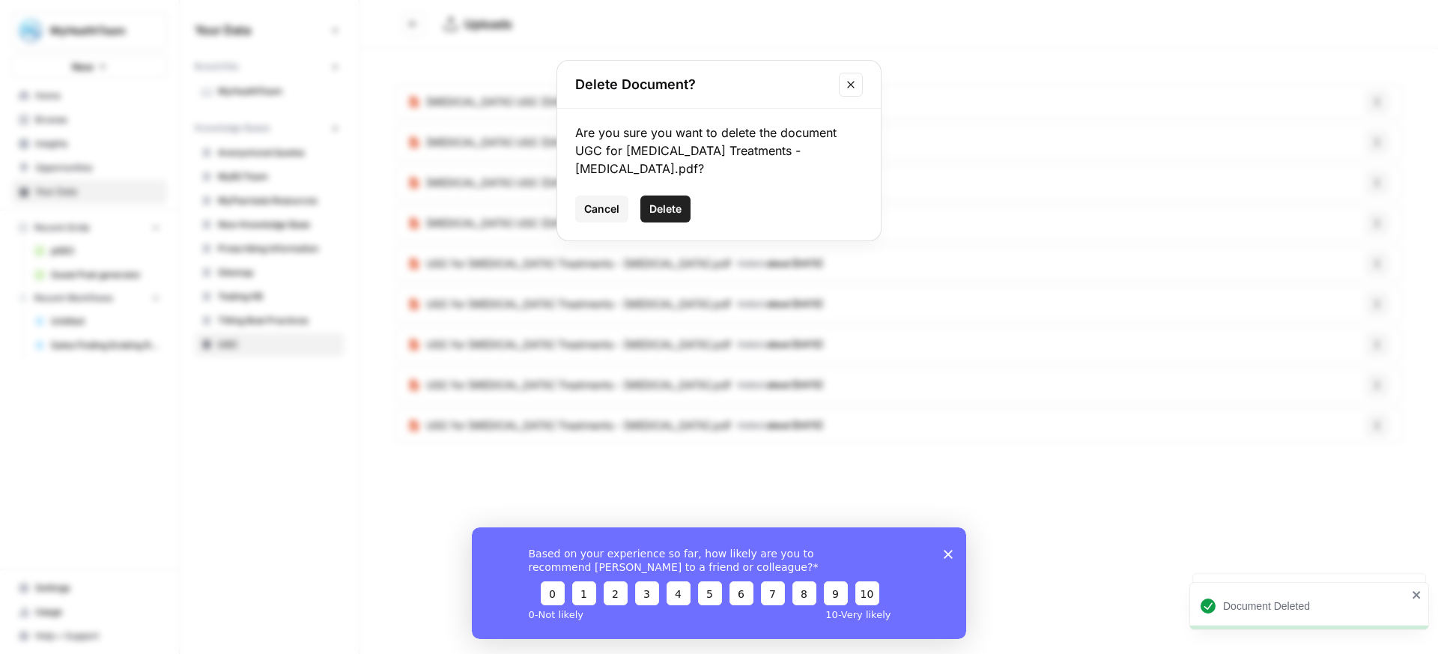  Describe the element at coordinates (144, 66) in the screenshot. I see `button: 2` at that location.